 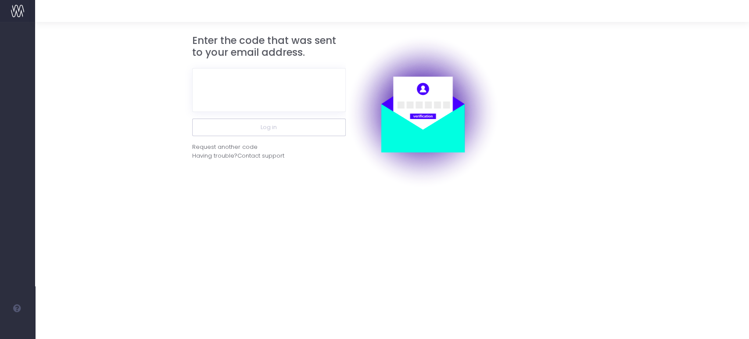 What do you see at coordinates (261, 156) in the screenshot?
I see `span: Contact support` at bounding box center [261, 156].